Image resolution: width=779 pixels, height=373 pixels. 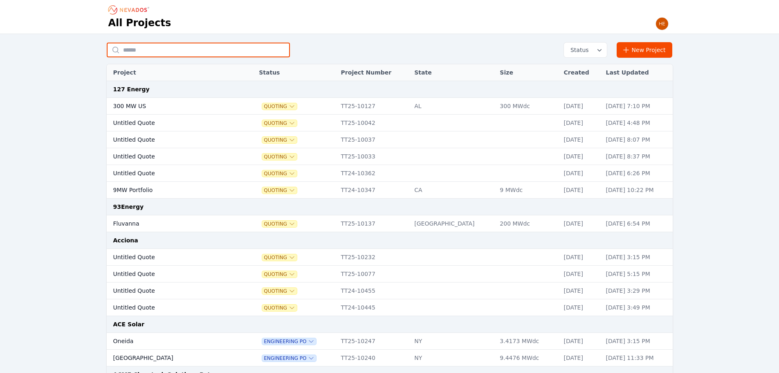 What do you see at coordinates (374, 307) in the screenshot?
I see `td: TT24-10445` at bounding box center [374, 307].